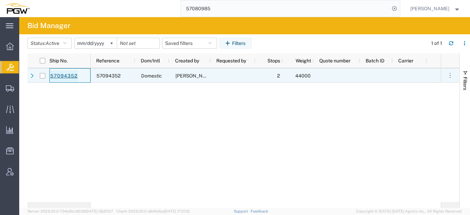  I want to click on span: Stops, so click(270, 61).